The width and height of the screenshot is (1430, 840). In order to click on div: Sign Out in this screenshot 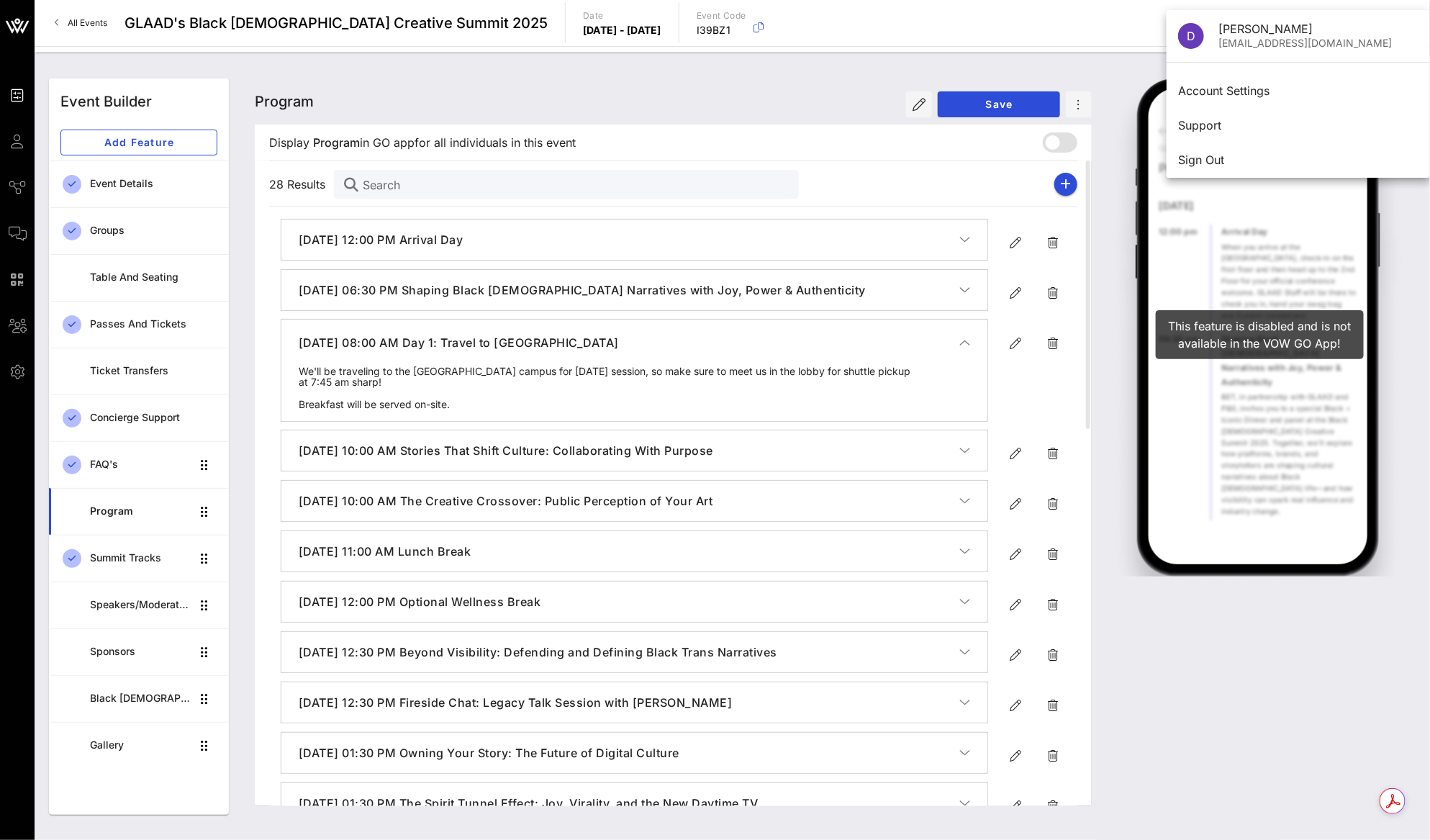, I will do `click(1298, 159)`.